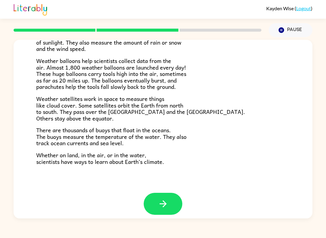 The height and width of the screenshot is (238, 326). Describe the element at coordinates (280, 8) in the screenshot. I see `span: Kayden Wise` at that location.